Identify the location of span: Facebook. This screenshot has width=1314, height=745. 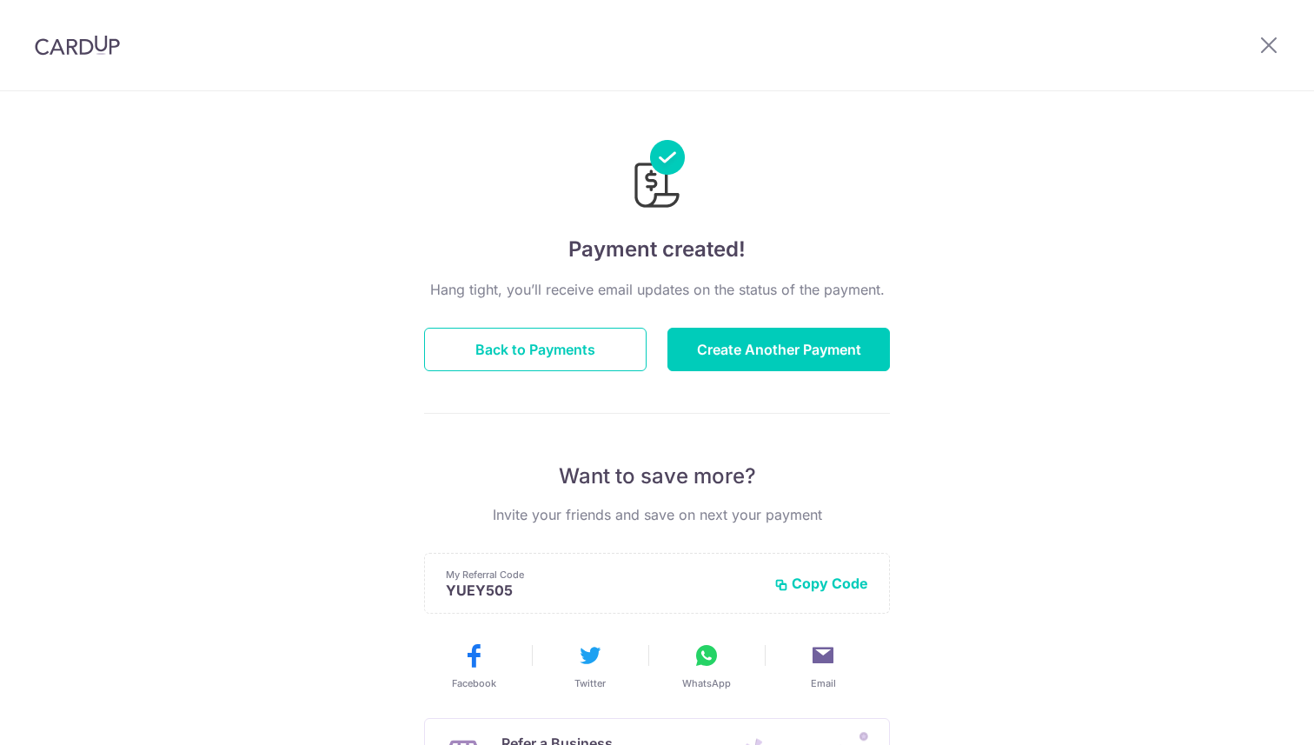
(474, 683).